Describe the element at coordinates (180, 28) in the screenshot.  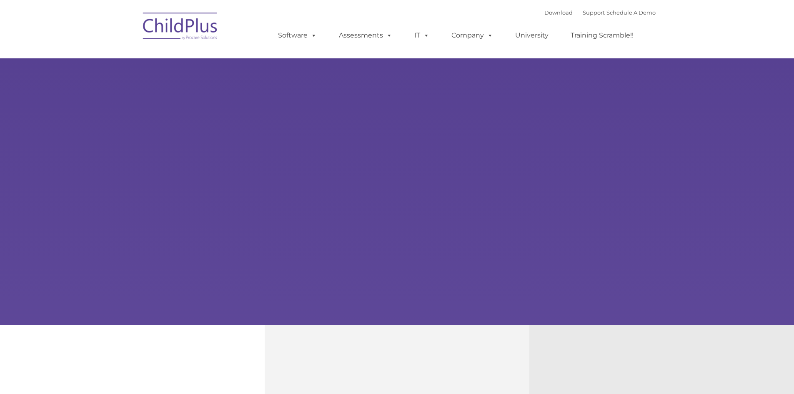
I see `img: ChildPlus by Procare Solutions` at that location.